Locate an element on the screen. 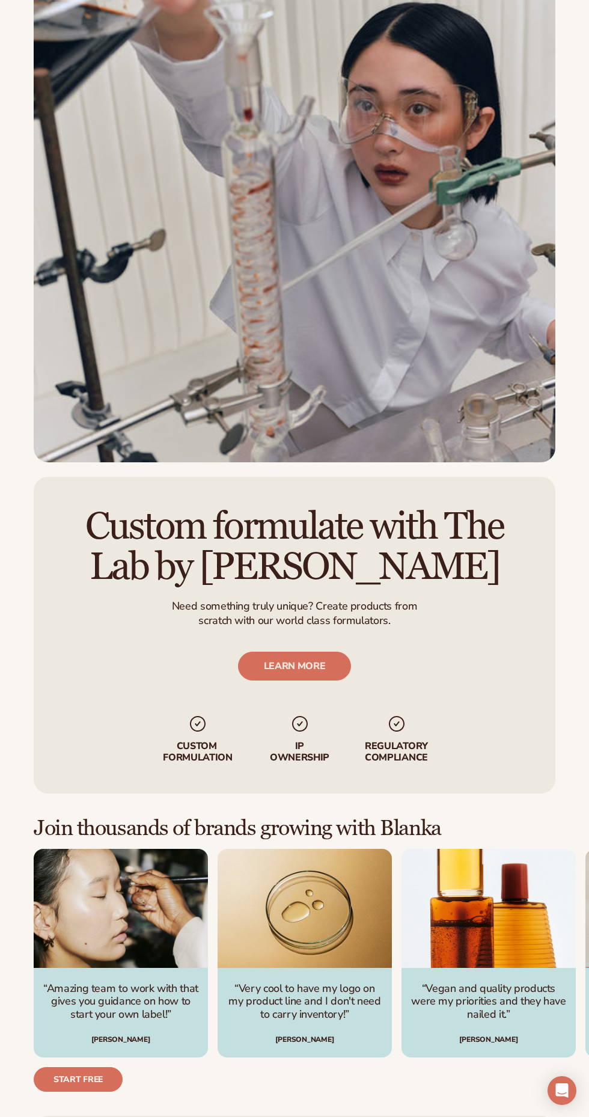 This screenshot has width=589, height=1117. div: 2 / 4 is located at coordinates (305, 953).